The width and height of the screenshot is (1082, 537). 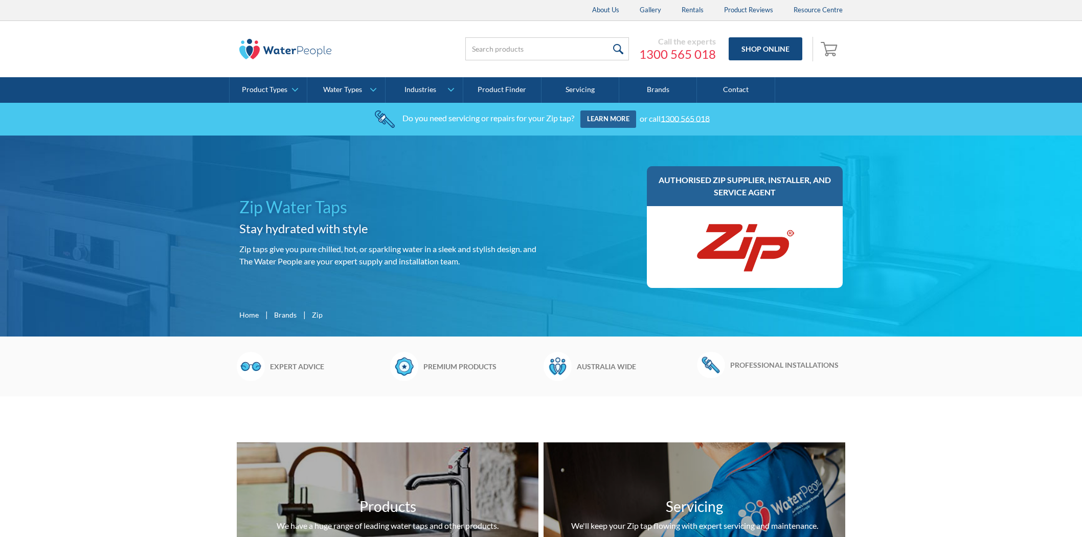 I want to click on h3: Authorised Zip supplier, installer, and service agent, so click(x=744, y=186).